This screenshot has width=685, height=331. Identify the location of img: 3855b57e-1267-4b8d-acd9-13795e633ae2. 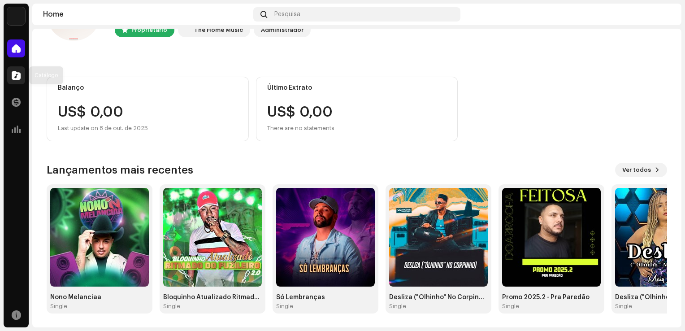
(664, 14).